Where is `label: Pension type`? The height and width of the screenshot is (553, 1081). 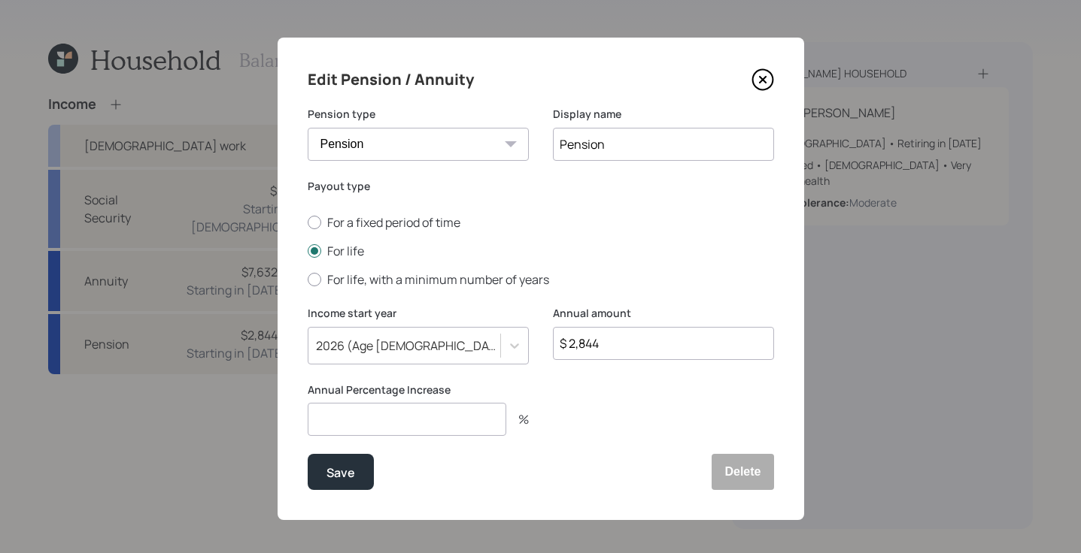
label: Pension type is located at coordinates (418, 114).